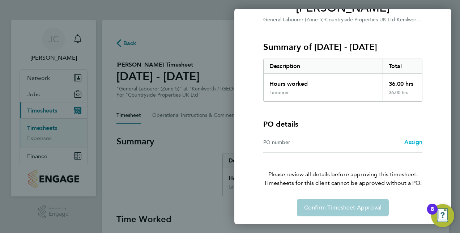 The image size is (460, 233). What do you see at coordinates (432, 214) in the screenshot?
I see `div: 8` at bounding box center [432, 214].